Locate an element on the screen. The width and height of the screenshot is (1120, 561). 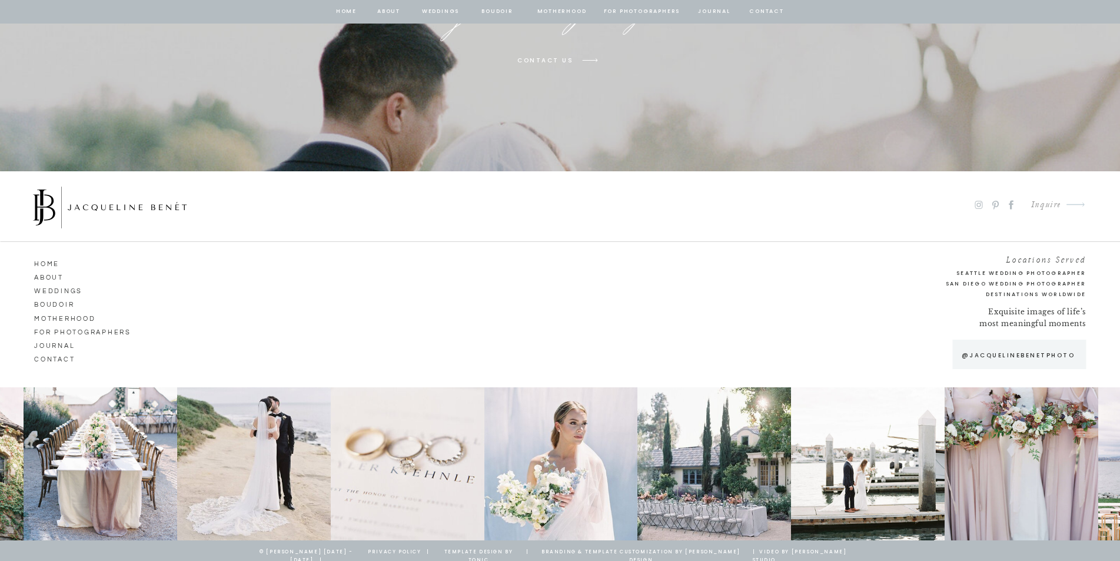
div: Inquire is located at coordinates (1041, 205).